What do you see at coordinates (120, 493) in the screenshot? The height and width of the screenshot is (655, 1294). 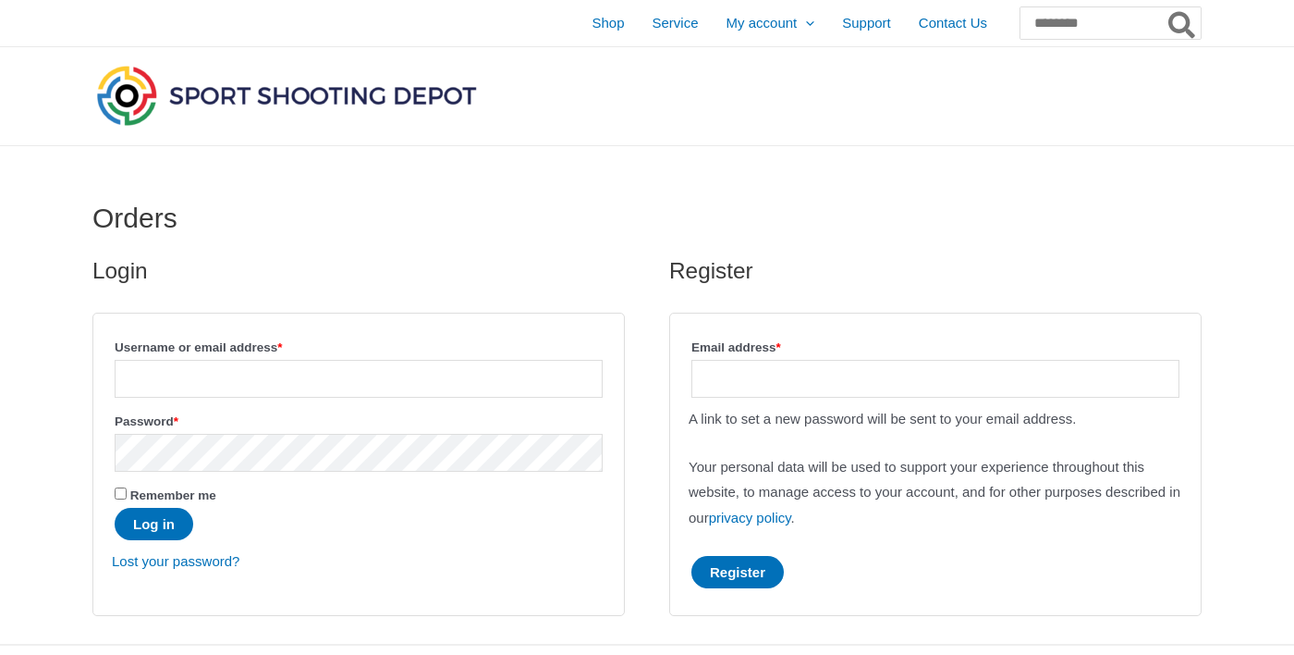 I see `input: Remember me` at bounding box center [120, 493].